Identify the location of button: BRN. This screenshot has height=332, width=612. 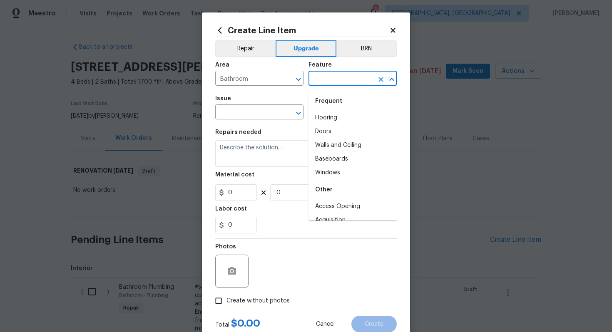
(367, 49).